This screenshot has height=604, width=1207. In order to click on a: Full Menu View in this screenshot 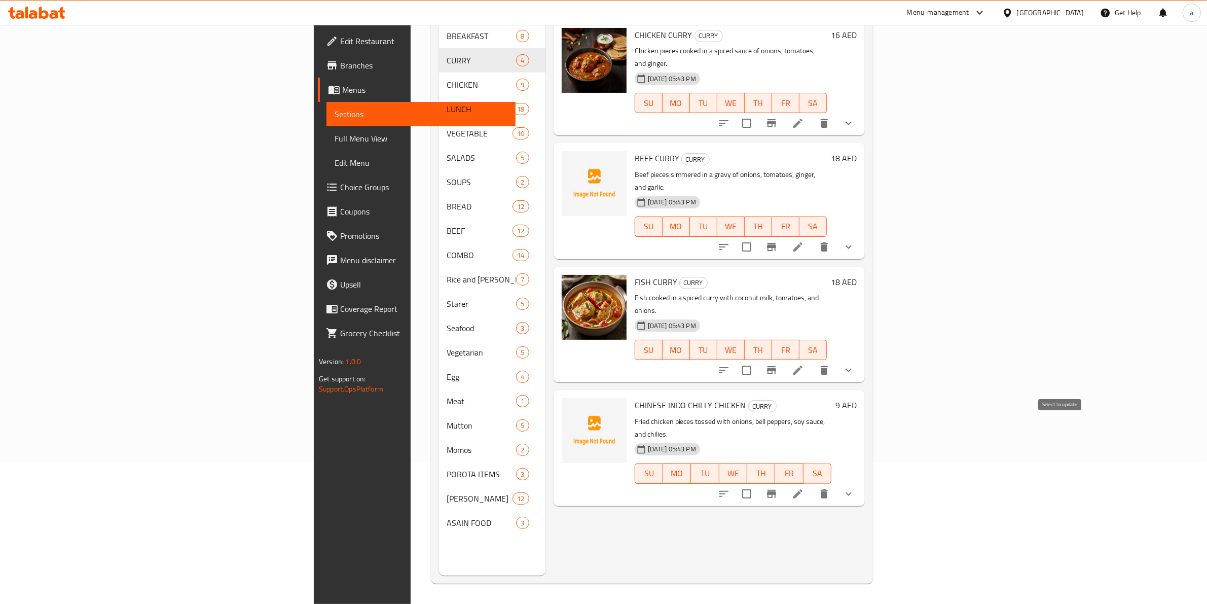, I will do `click(421, 138)`.